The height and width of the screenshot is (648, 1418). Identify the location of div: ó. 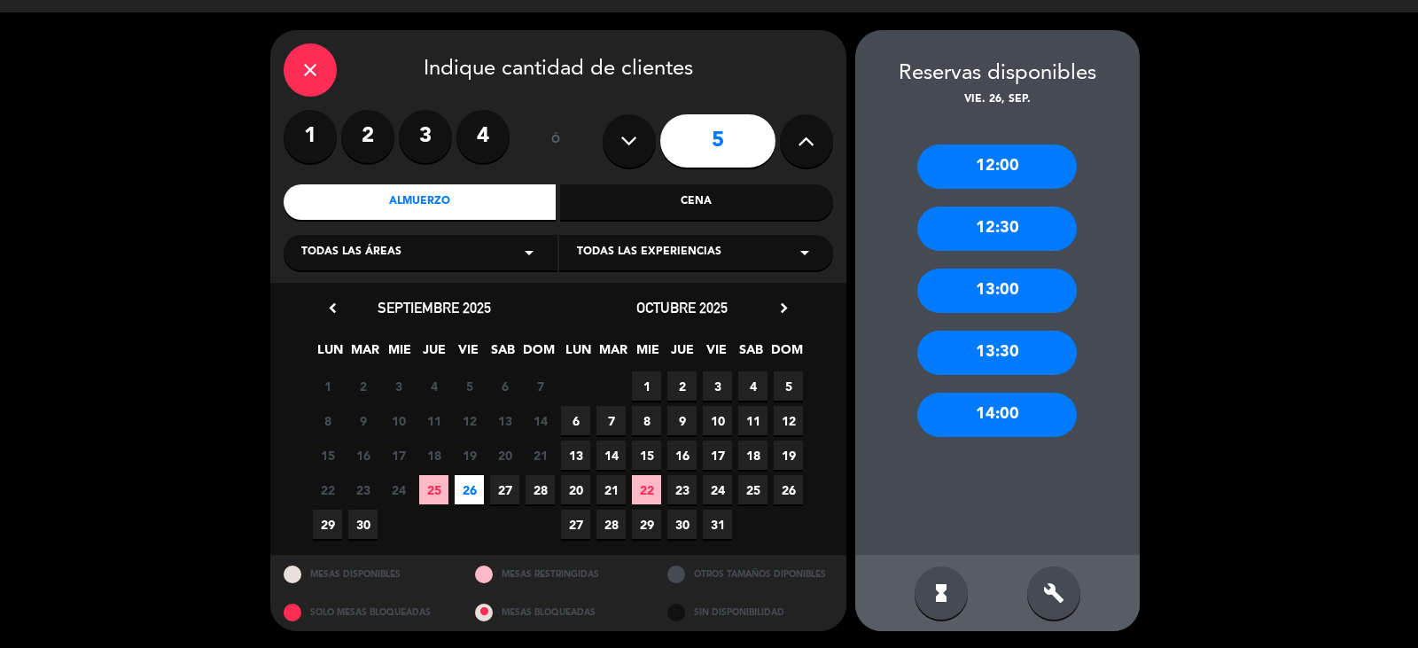
(556, 141).